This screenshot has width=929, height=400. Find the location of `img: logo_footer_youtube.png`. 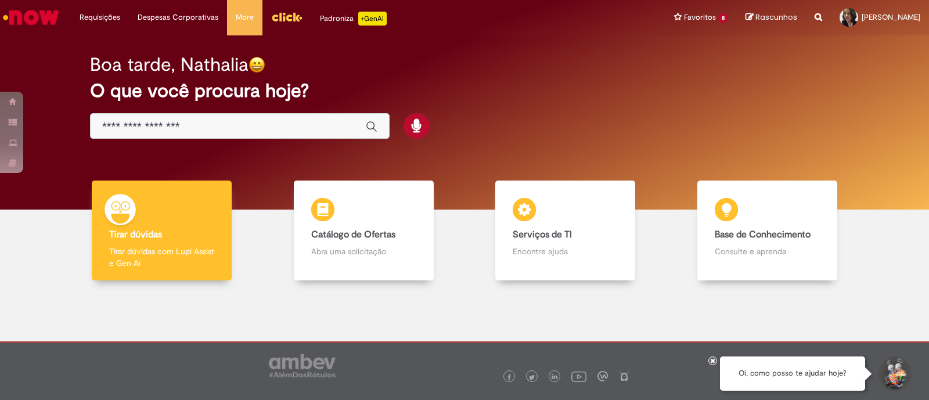

img: logo_footer_youtube.png is located at coordinates (579, 376).